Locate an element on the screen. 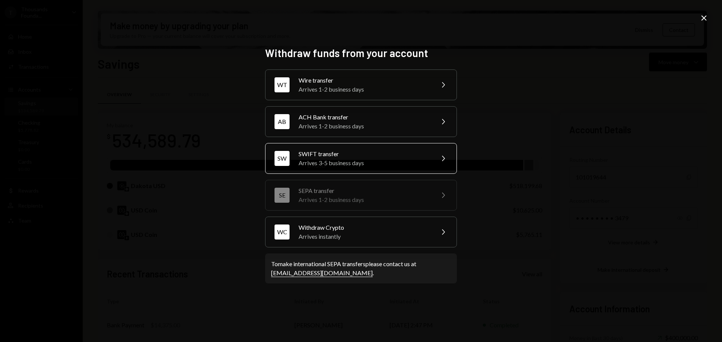 The width and height of the screenshot is (722, 342). div: WT is located at coordinates (282, 85).